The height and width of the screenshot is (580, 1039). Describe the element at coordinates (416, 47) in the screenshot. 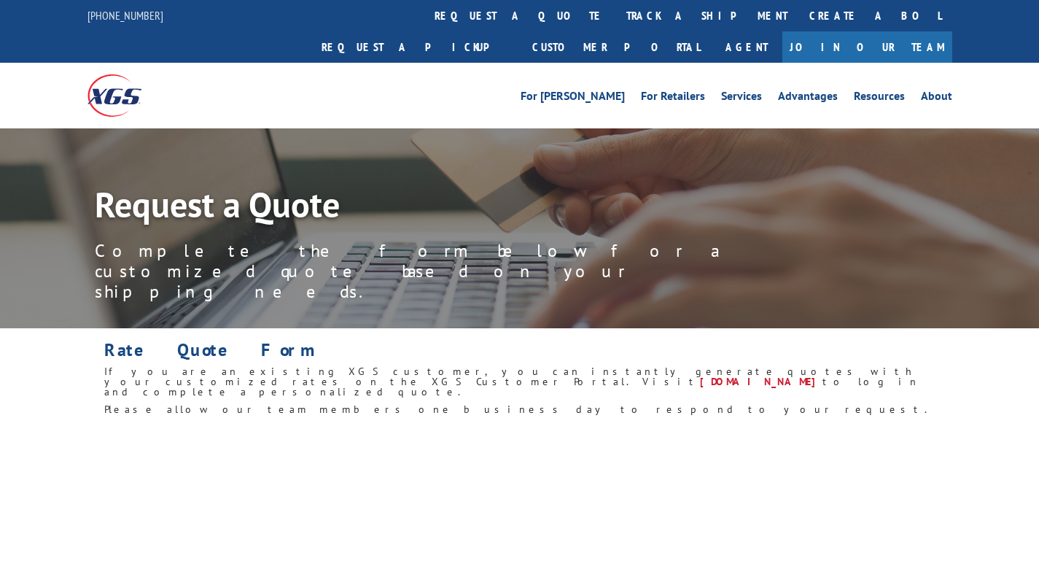

I see `a: Request a pickup` at that location.